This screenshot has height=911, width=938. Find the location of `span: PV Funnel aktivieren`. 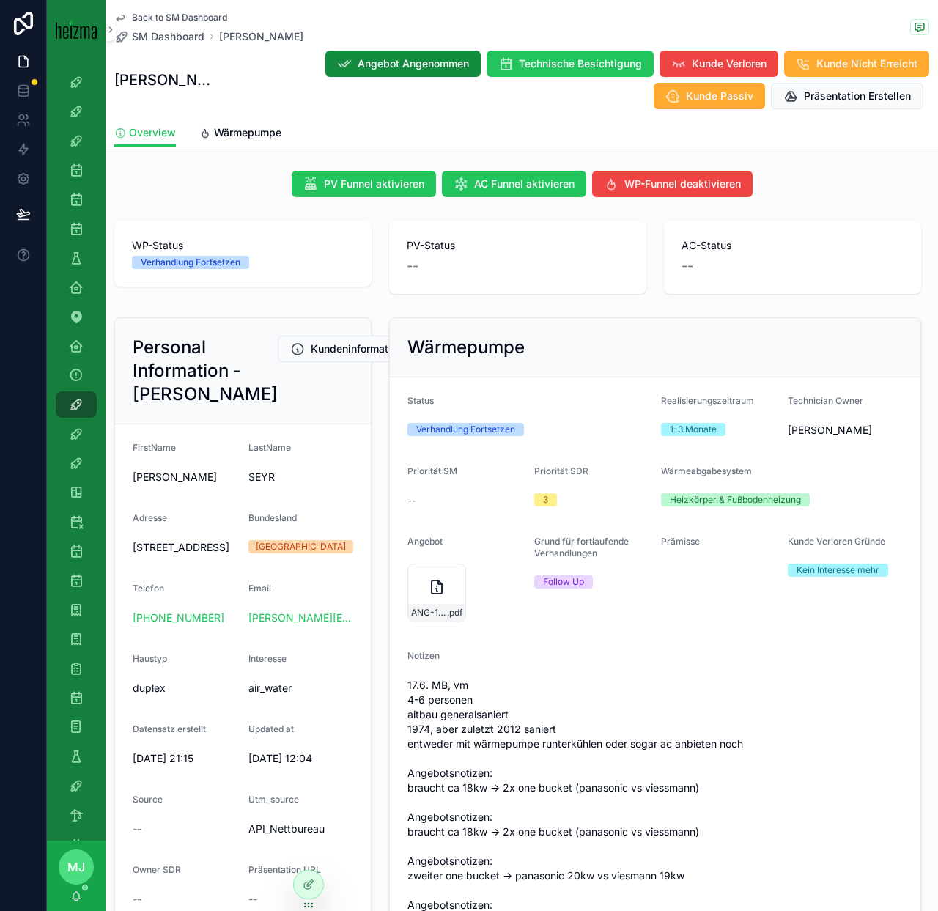

span: PV Funnel aktivieren is located at coordinates (374, 184).